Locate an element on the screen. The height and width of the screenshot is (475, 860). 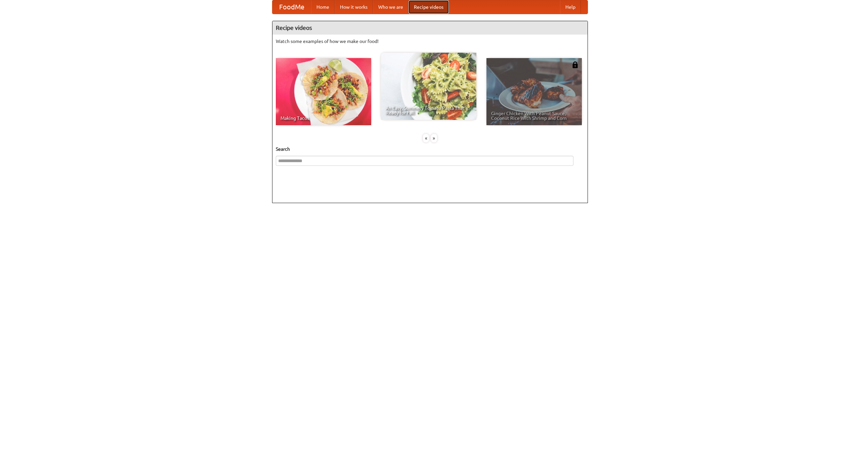
a: Who we are is located at coordinates (391, 7).